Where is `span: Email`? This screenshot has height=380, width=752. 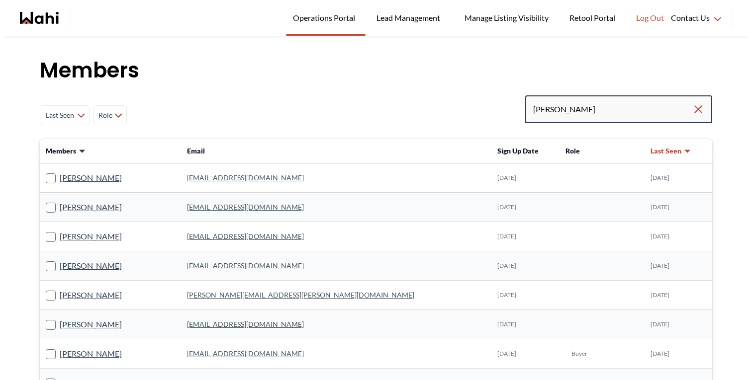
span: Email is located at coordinates (196, 151).